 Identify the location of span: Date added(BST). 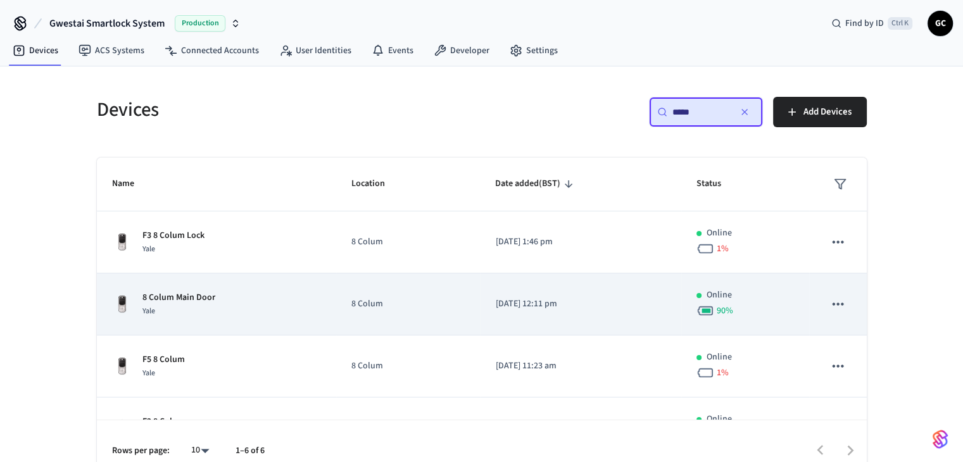
(536, 184).